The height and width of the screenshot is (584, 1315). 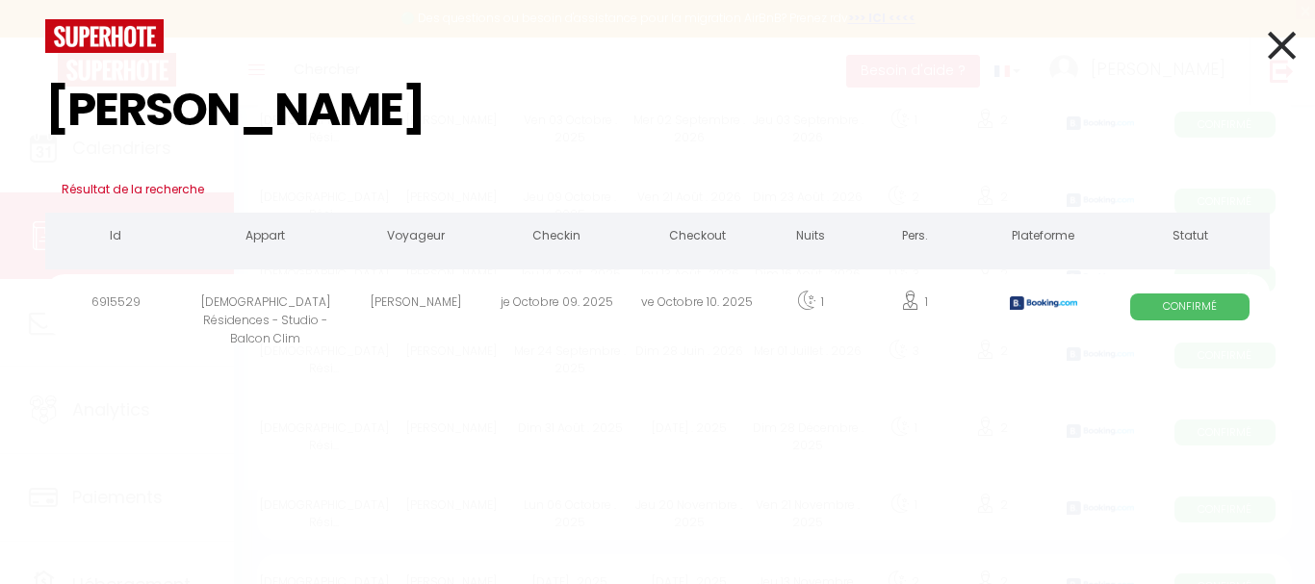 I want to click on div: ve Octobre 10. 2025, so click(x=697, y=305).